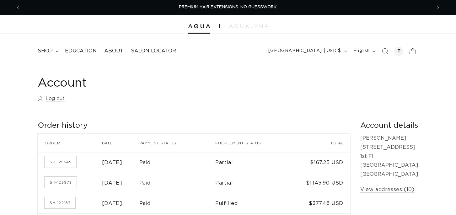 The height and width of the screenshot is (215, 456). What do you see at coordinates (45, 51) in the screenshot?
I see `span: shop` at bounding box center [45, 51].